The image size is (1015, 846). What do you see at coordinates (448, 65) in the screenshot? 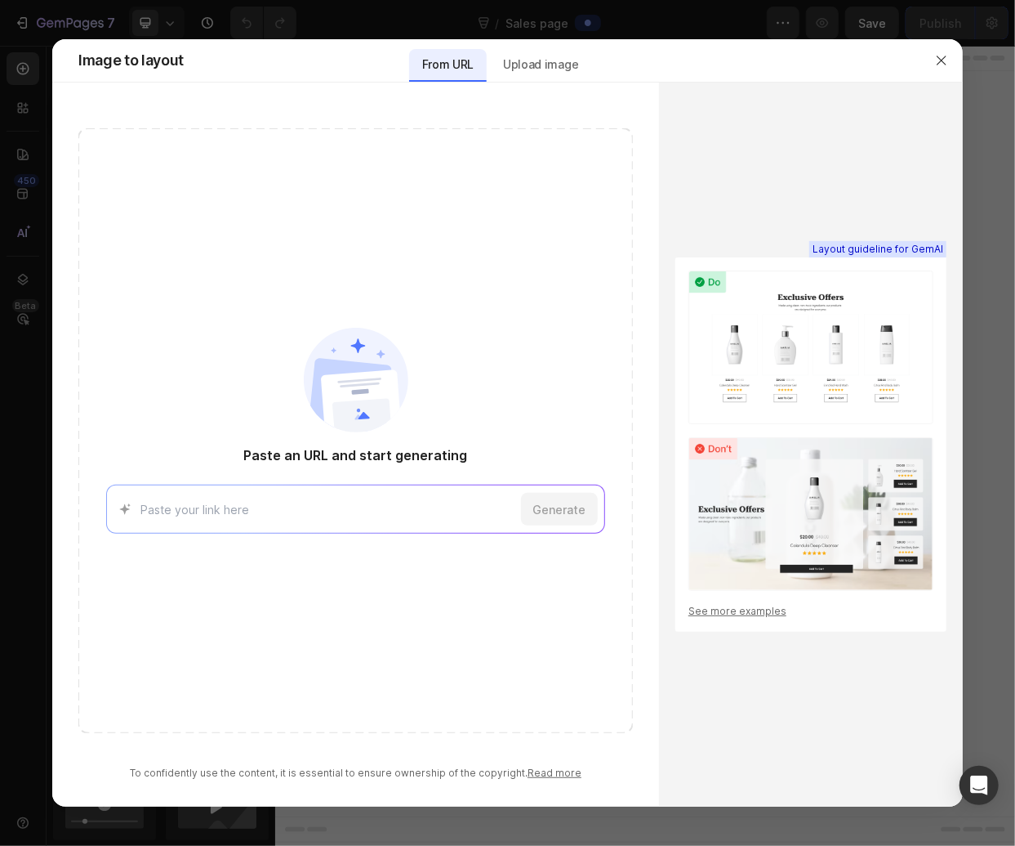
I see `p: From URL` at bounding box center [448, 65].